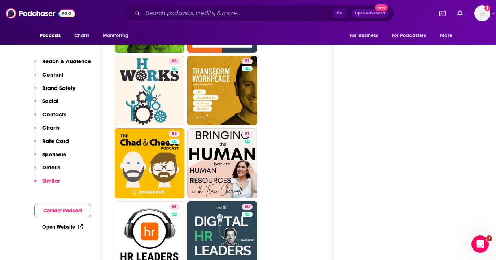 This screenshot has height=260, width=496. Describe the element at coordinates (482, 13) in the screenshot. I see `button: Show profile menu` at that location.